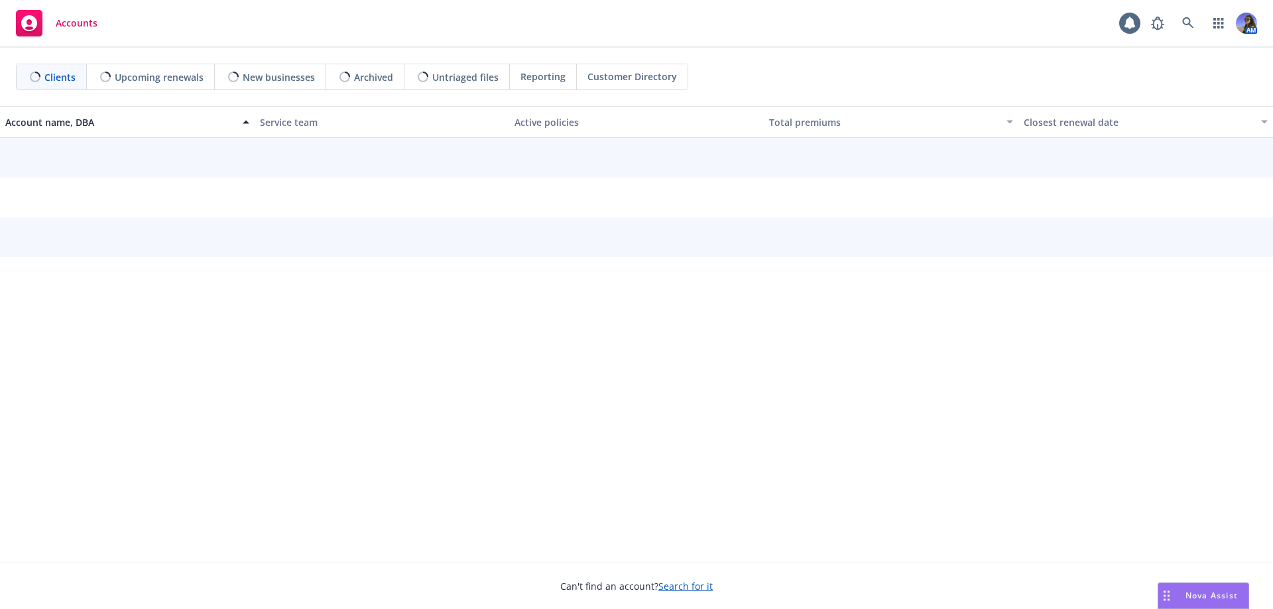 Image resolution: width=1273 pixels, height=609 pixels. I want to click on span: Clients, so click(60, 77).